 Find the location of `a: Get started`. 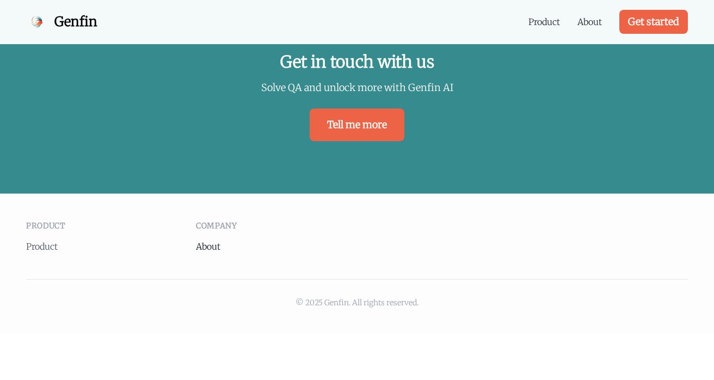

a: Get started is located at coordinates (654, 22).